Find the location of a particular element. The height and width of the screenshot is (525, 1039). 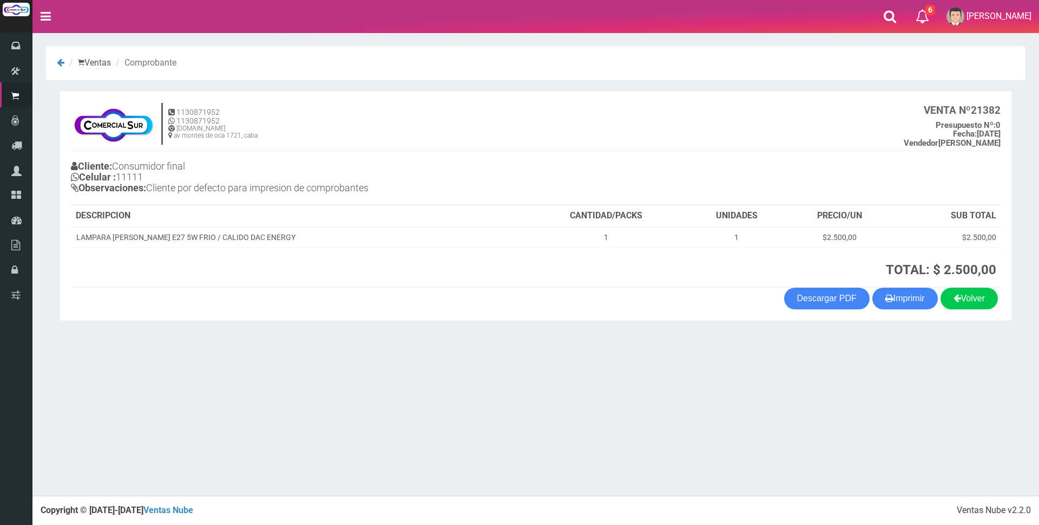

strong: Vendedor is located at coordinates (921, 143).